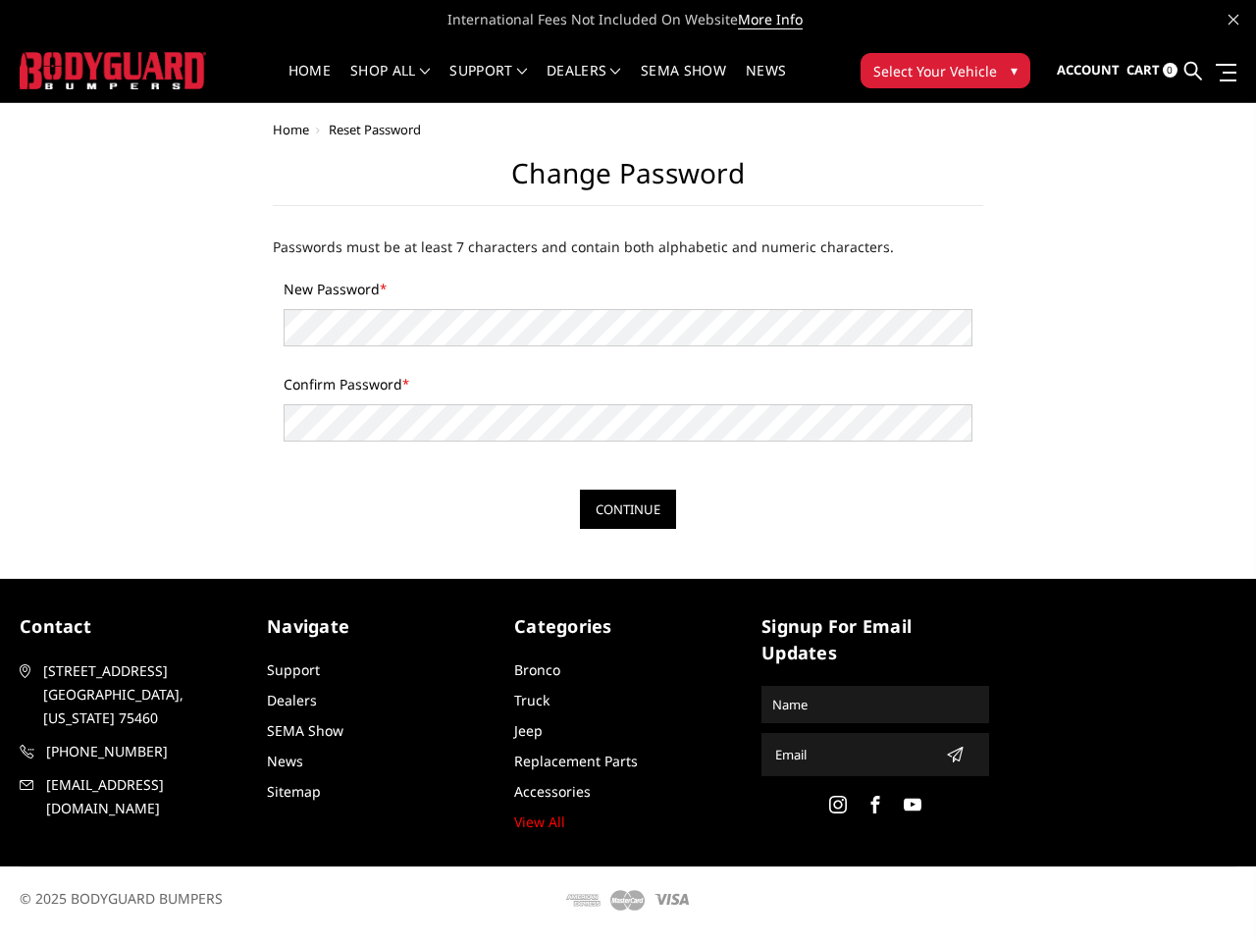  Describe the element at coordinates (627, 182) in the screenshot. I see `h2: Change Password` at that location.